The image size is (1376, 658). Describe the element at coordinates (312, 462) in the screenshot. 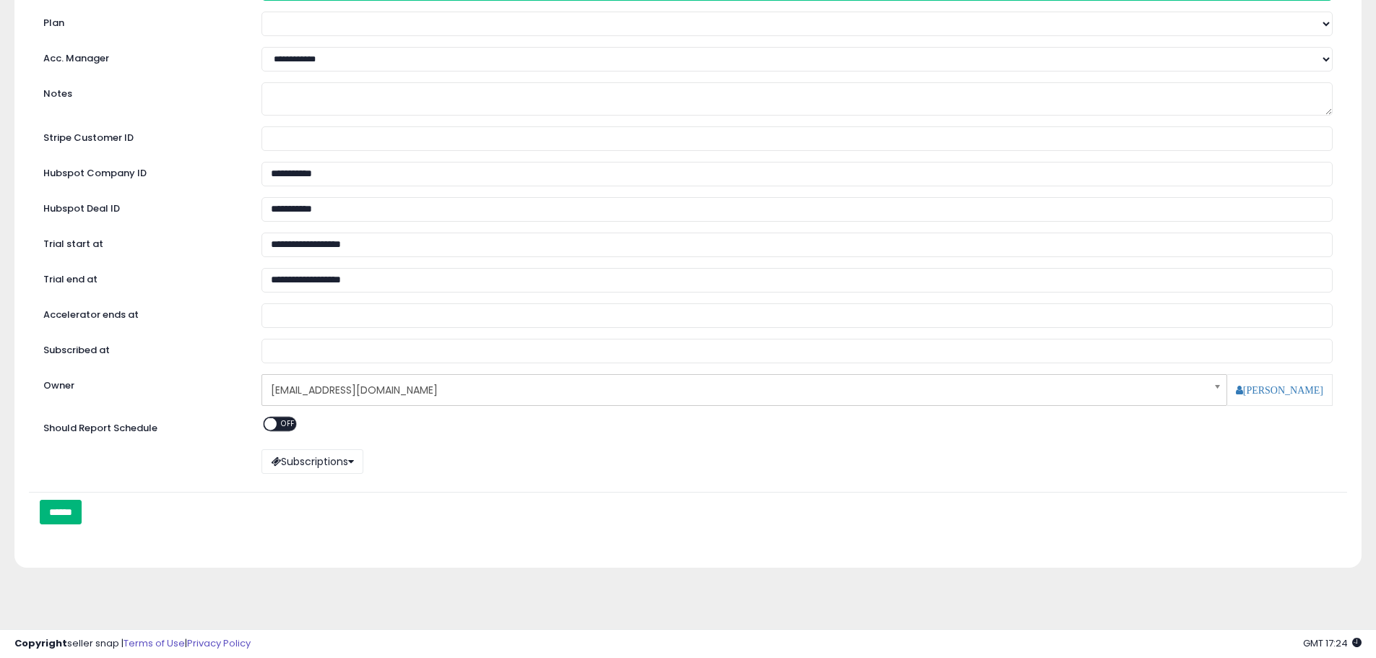

I see `button: Subscriptions` at that location.